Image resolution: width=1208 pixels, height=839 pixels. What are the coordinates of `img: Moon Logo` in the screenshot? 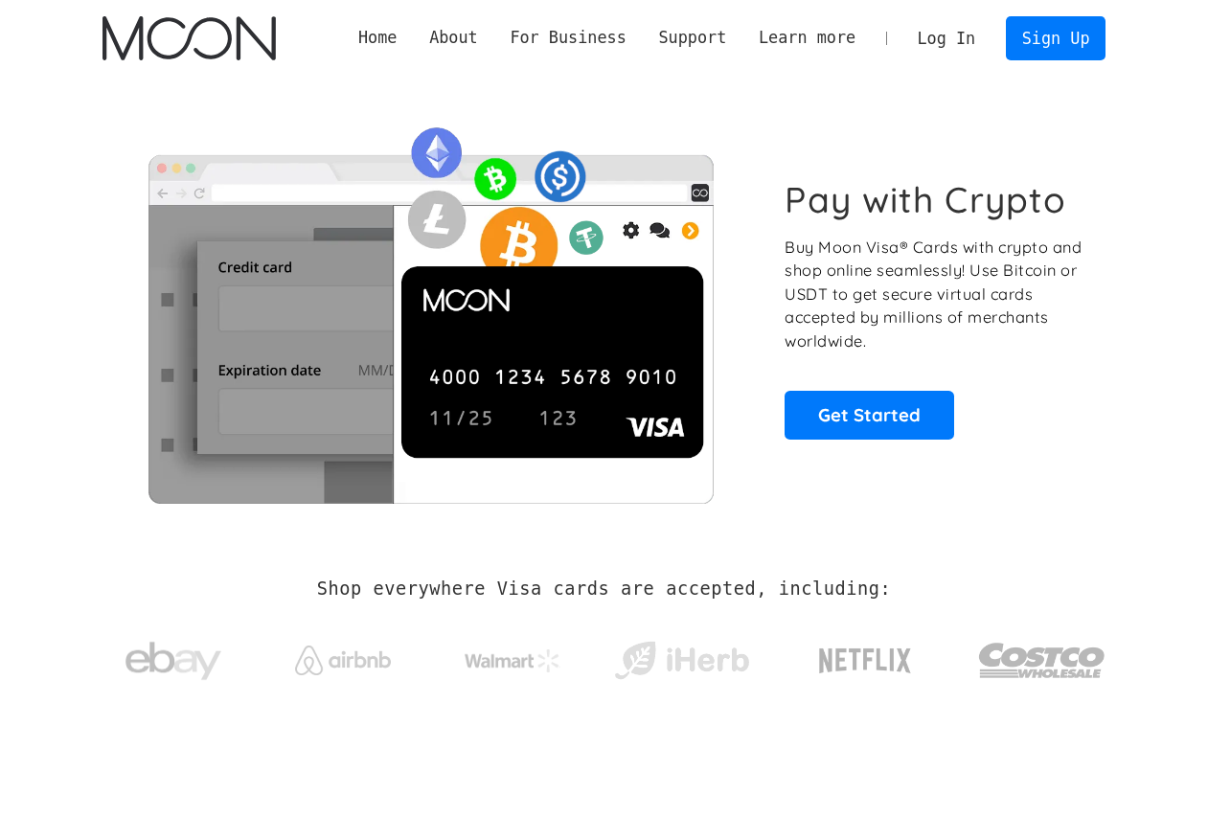 It's located at (189, 38).